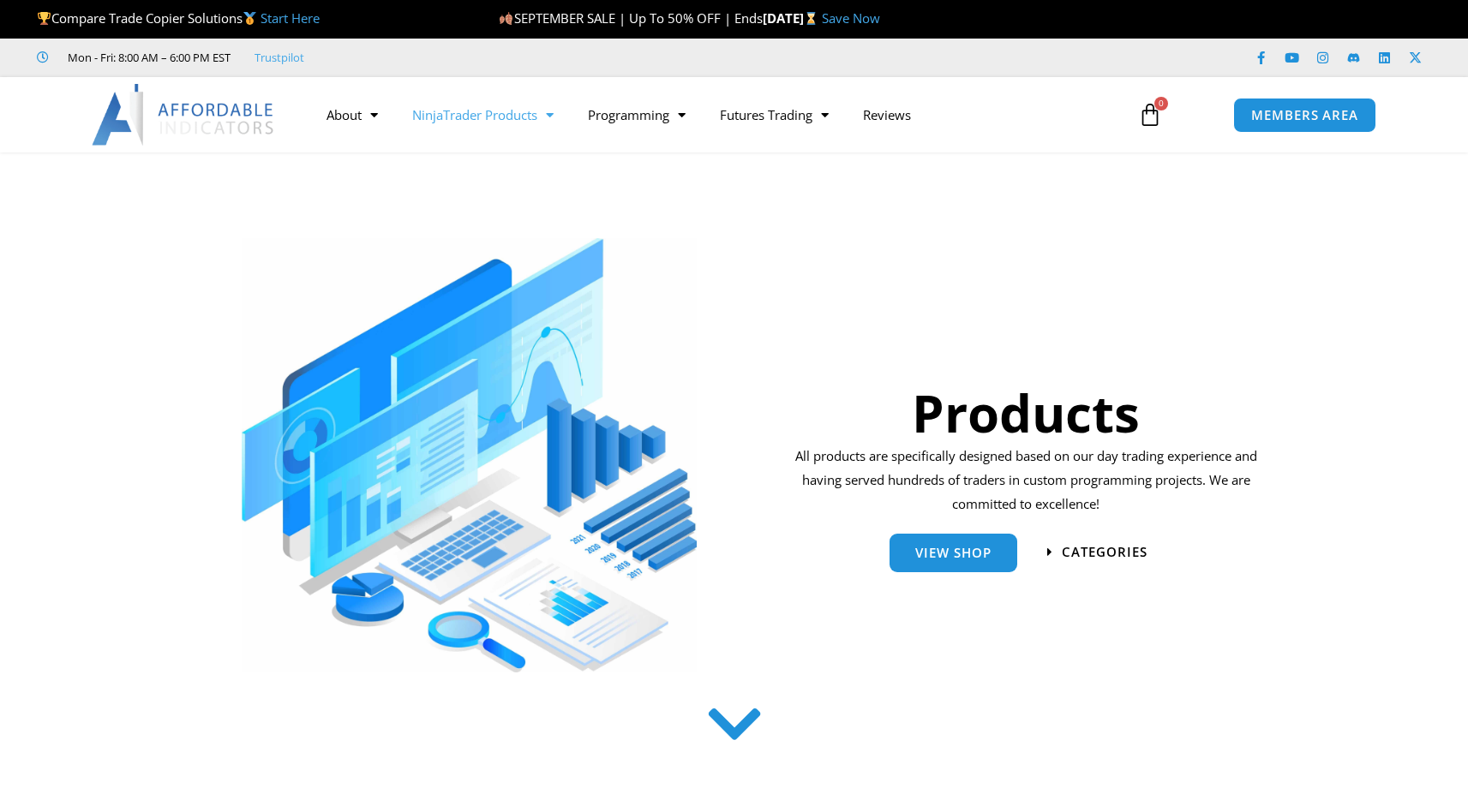 This screenshot has height=812, width=1468. Describe the element at coordinates (1104, 552) in the screenshot. I see `span: categories` at that location.